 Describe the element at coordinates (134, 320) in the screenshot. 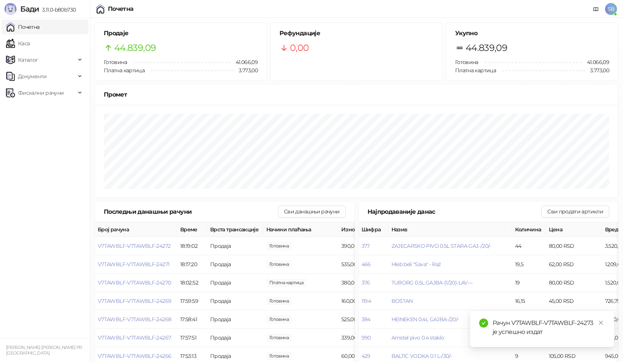

I see `button: V7TAWBLF-V7TAWBLF-24268` at that location.